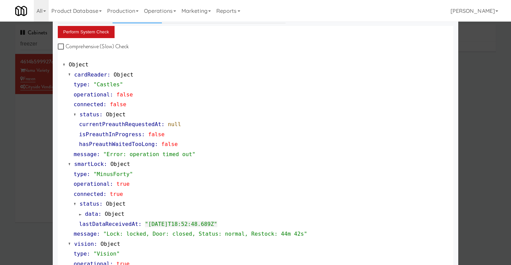  What do you see at coordinates (61, 47) in the screenshot?
I see `input: Comprehensive (Slow) Check` at bounding box center [61, 47].